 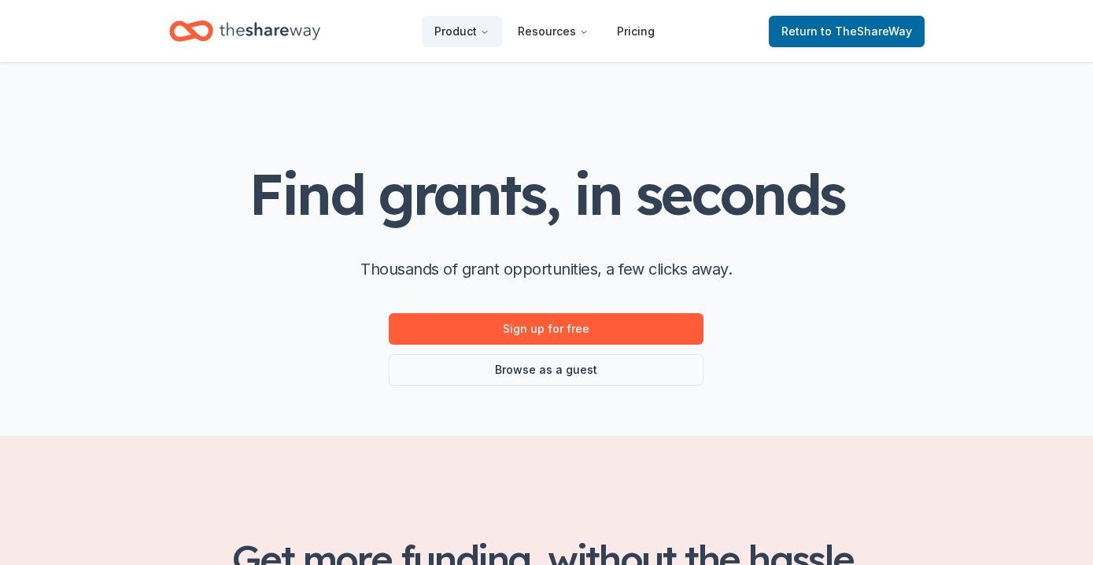 What do you see at coordinates (553, 31) in the screenshot?
I see `button: Resources` at bounding box center [553, 31].